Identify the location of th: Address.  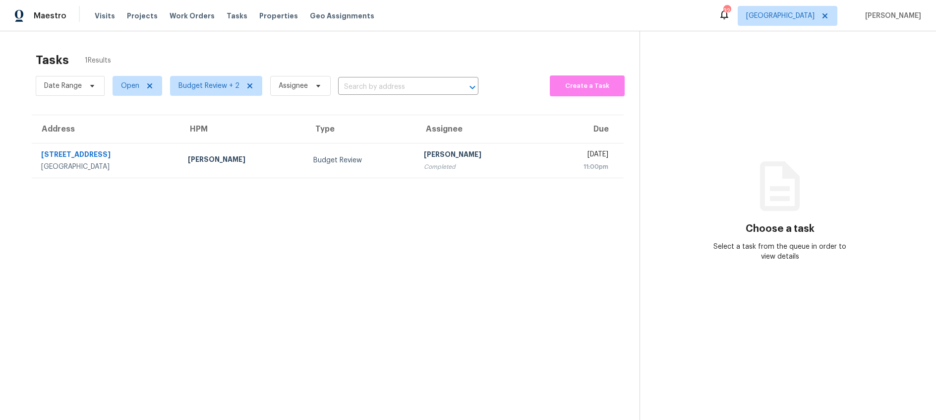
(106, 129).